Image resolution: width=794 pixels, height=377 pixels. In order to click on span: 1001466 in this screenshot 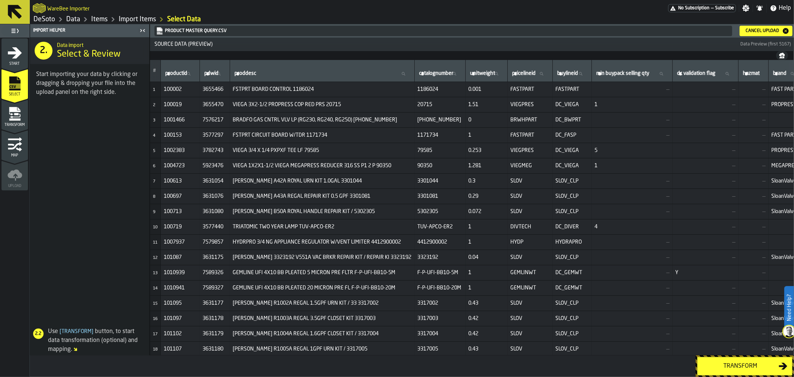, I will do `click(180, 120)`.